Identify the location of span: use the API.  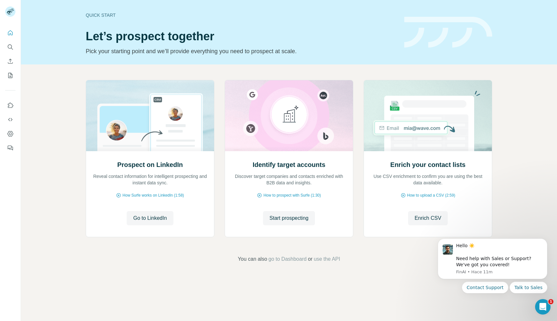
(327, 259).